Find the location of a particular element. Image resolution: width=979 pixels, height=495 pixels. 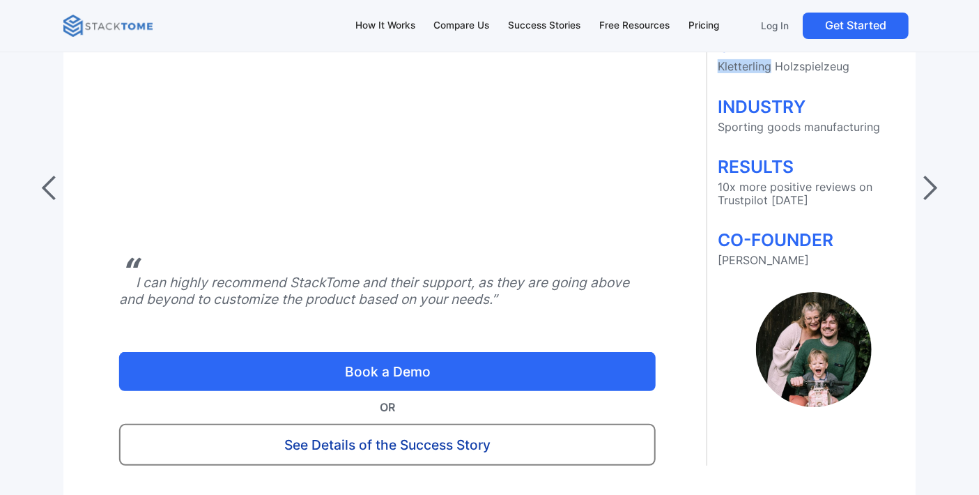

p: Sporting goods manufacturing is located at coordinates (814, 127).